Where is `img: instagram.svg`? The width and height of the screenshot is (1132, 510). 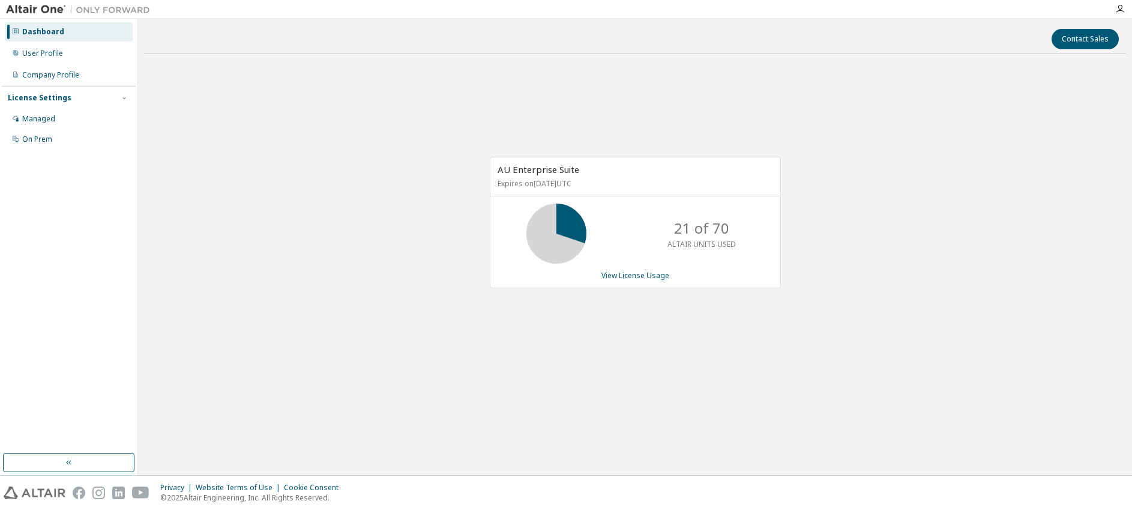 img: instagram.svg is located at coordinates (98, 492).